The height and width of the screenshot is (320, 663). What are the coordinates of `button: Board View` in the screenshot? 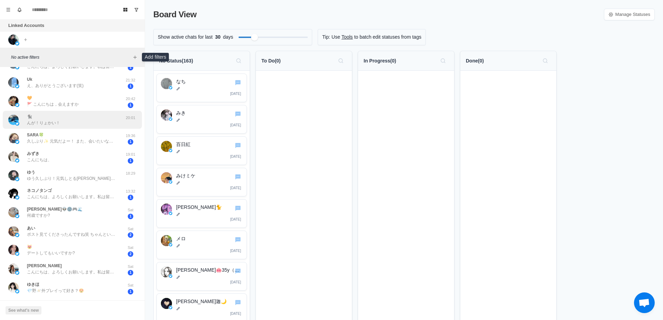 It's located at (125, 10).